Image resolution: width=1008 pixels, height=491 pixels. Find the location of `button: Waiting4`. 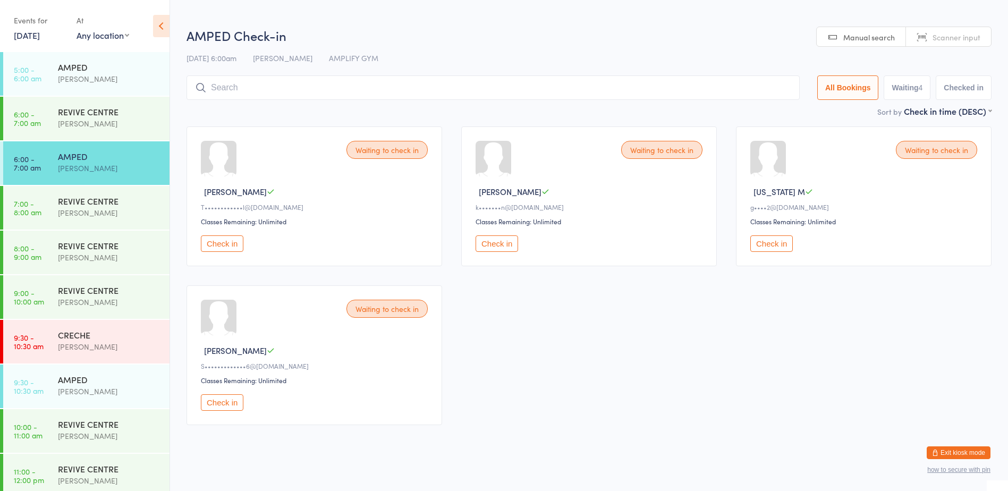

button: Waiting4 is located at coordinates (907, 88).